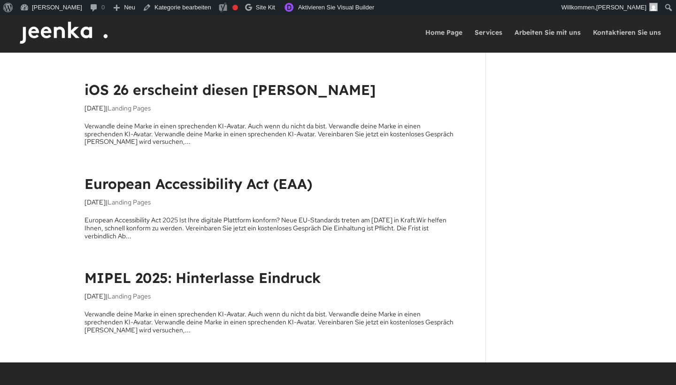  What do you see at coordinates (444, 39) in the screenshot?
I see `a: Home Page` at bounding box center [444, 39].